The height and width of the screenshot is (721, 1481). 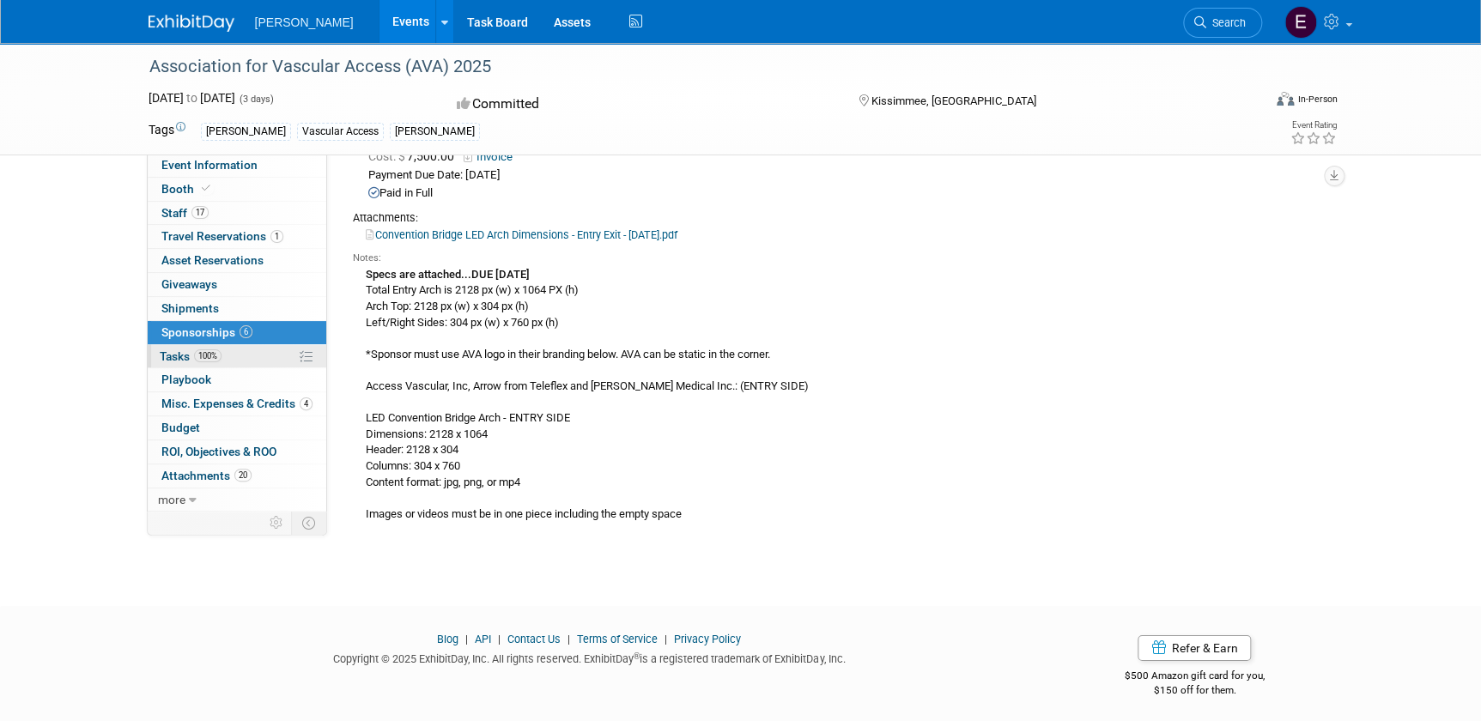 What do you see at coordinates (207, 332) in the screenshot?
I see `span: Sponsorships` at bounding box center [207, 332].